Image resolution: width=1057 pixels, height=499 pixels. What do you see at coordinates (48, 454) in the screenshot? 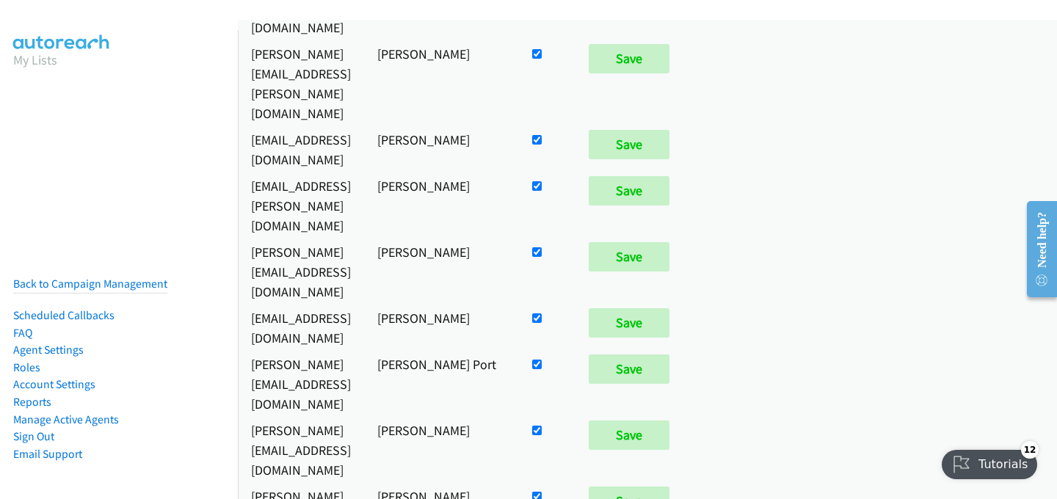
I see `a: Email Support` at bounding box center [48, 454].